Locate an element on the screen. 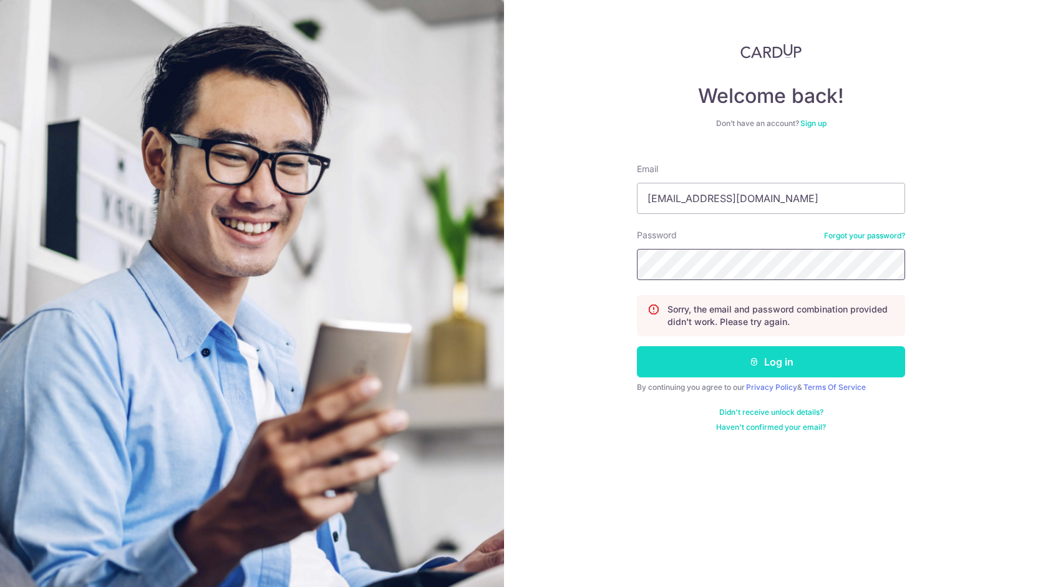 This screenshot has width=1038, height=587. label: Password is located at coordinates (657, 235).